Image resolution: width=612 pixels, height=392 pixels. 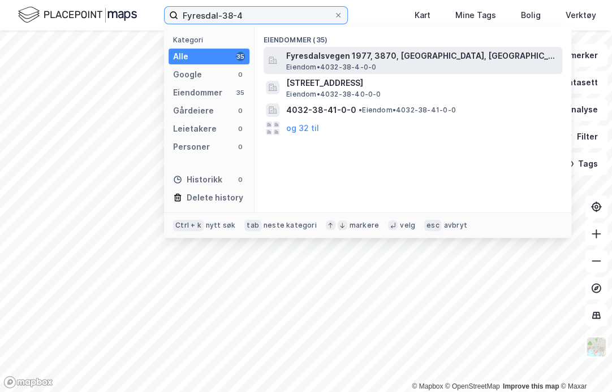 What do you see at coordinates (321, 110) in the screenshot?
I see `span: 4032-38-41-0-0` at bounding box center [321, 110].